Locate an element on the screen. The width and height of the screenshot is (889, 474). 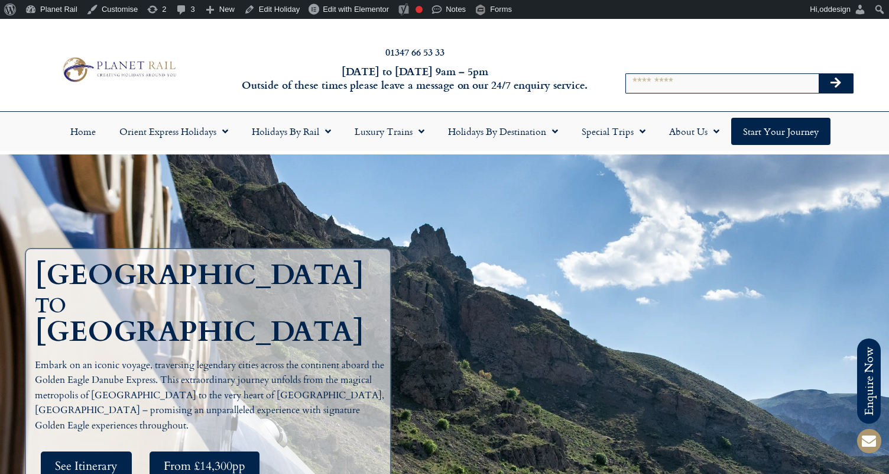
a: Start your Journey is located at coordinates (781, 131).